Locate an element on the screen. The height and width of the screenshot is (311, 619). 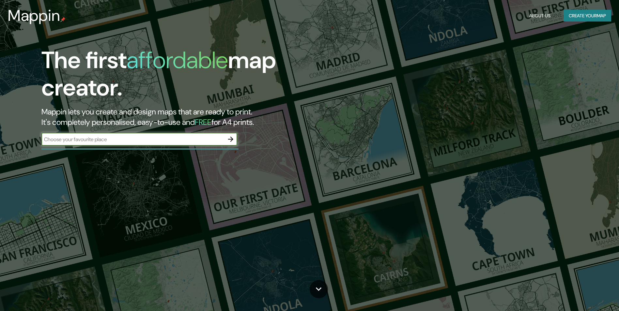
h1: affordable is located at coordinates (177, 60).